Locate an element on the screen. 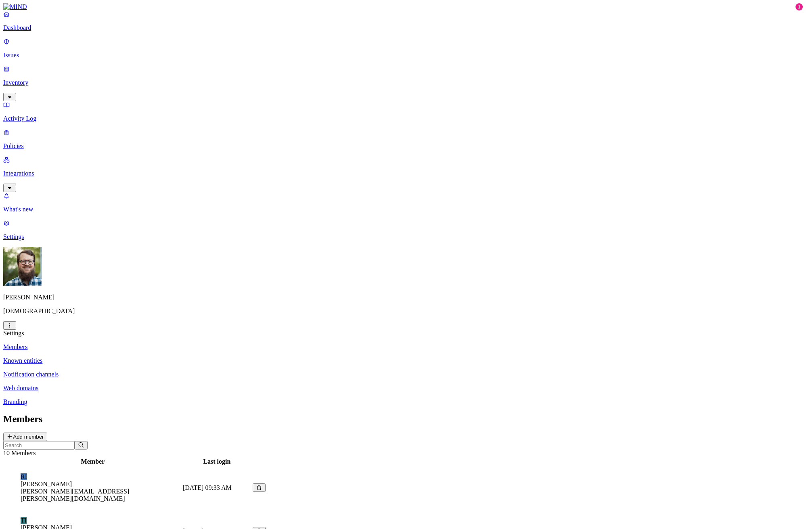  a: Branding is located at coordinates (403, 402).